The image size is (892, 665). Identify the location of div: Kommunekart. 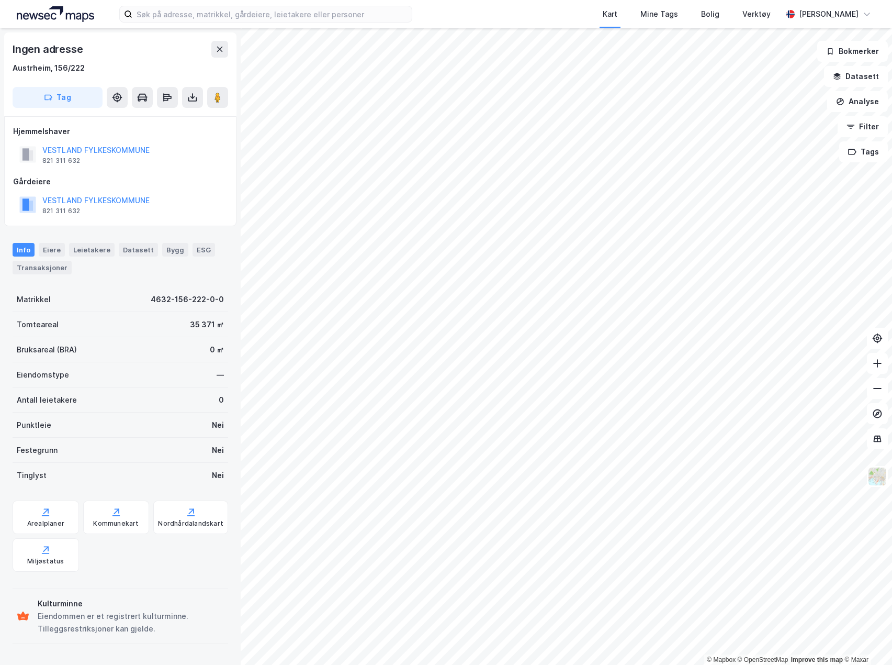
(116, 523).